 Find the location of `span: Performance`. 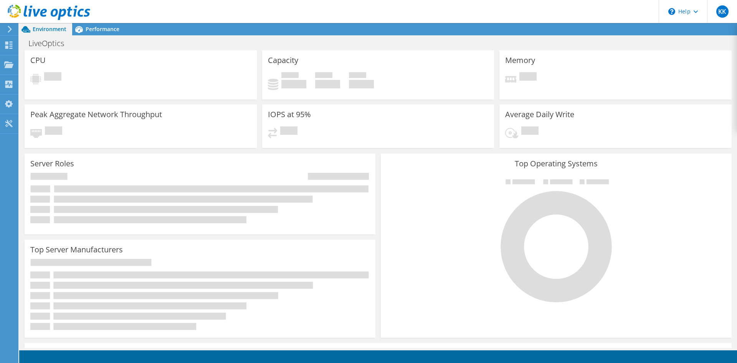

span: Performance is located at coordinates (102, 29).